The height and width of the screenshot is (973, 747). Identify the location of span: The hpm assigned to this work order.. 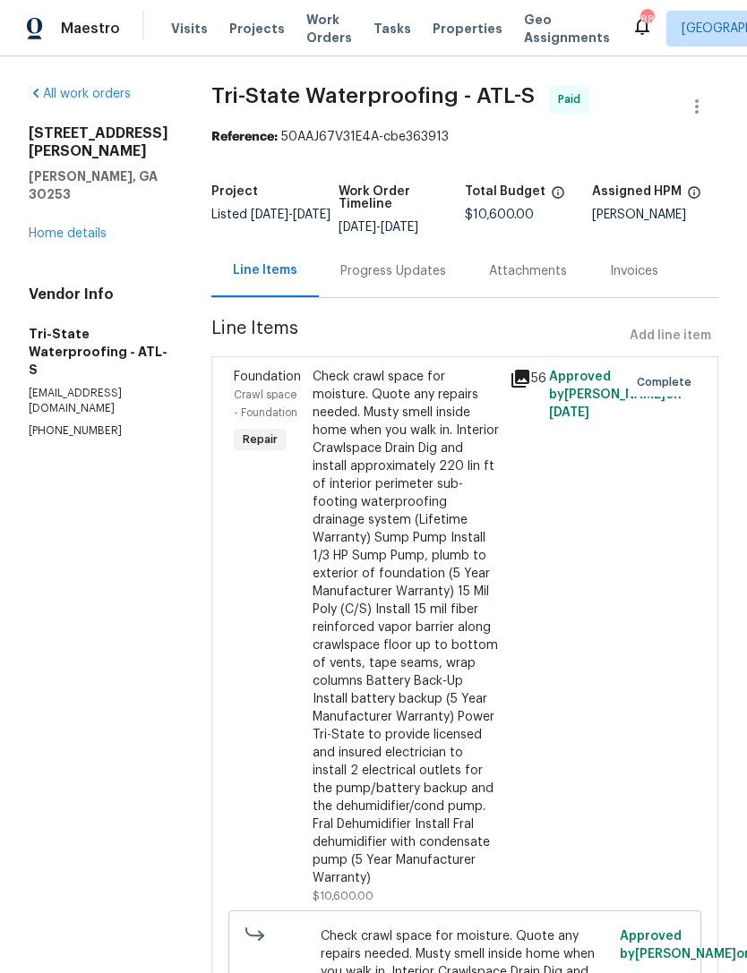
(694, 197).